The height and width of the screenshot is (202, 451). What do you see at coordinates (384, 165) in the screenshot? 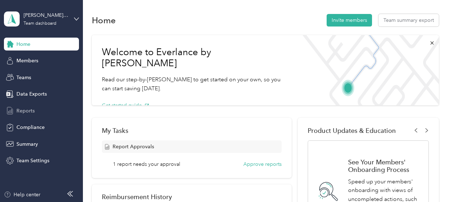
I see `h1: See Your Members' Onboarding Process` at bounding box center [384, 165].